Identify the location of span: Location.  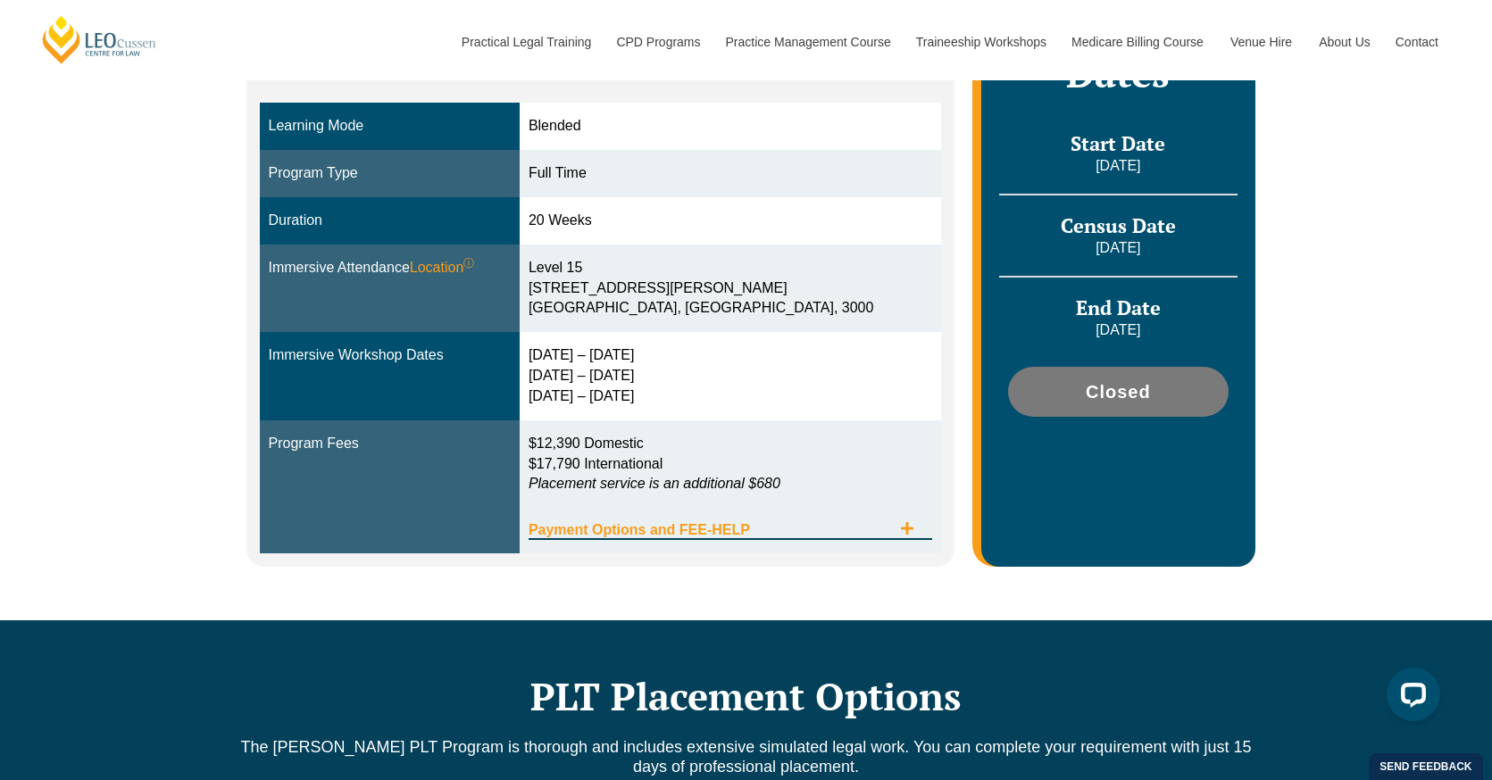
(442, 268).